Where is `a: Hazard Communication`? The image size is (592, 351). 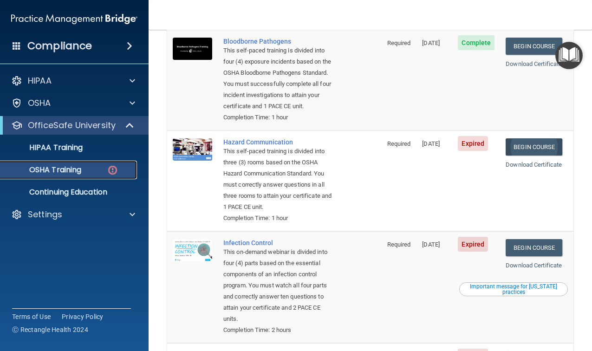 a: Hazard Communication is located at coordinates (279, 142).